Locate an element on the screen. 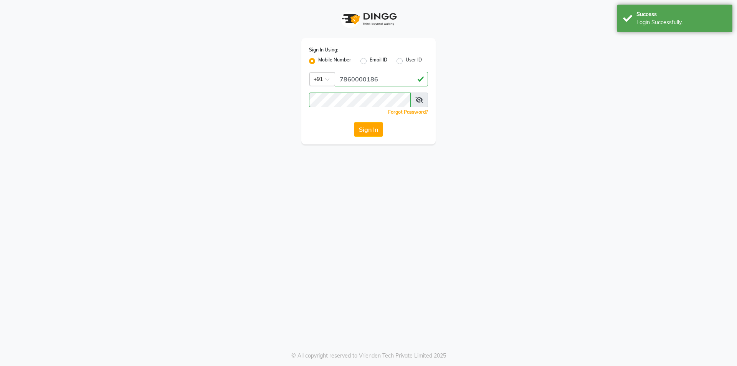  label: User ID is located at coordinates (414, 61).